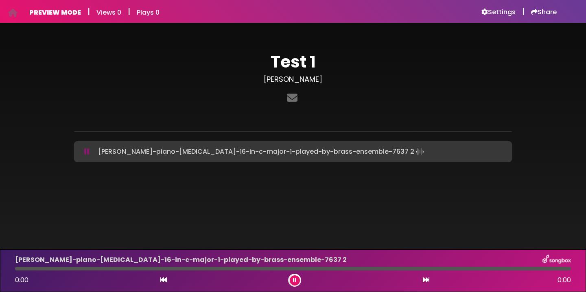  I want to click on h6: Settings, so click(498, 12).